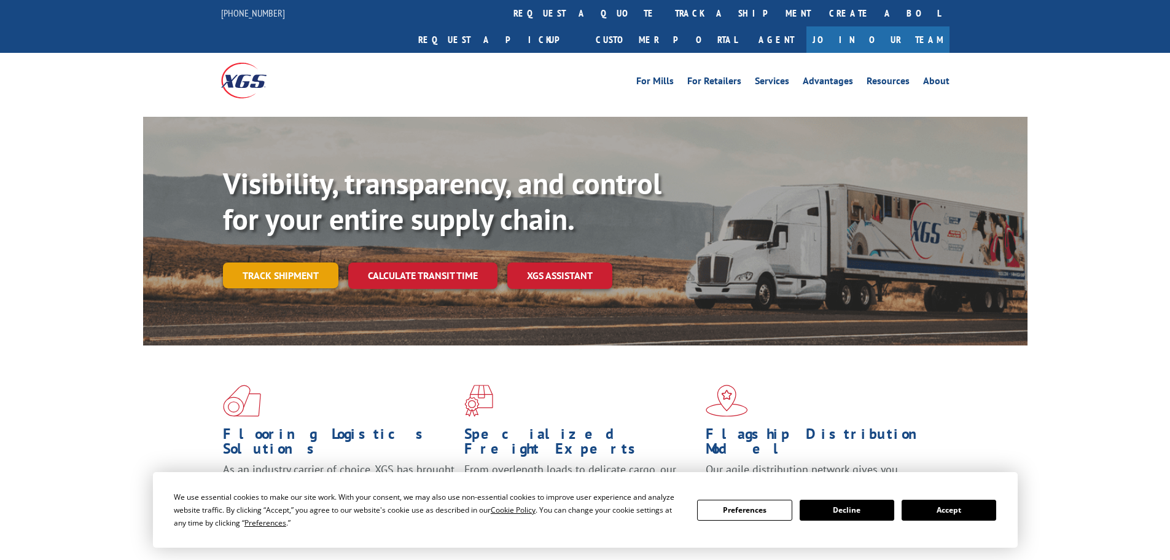  What do you see at coordinates (428, 509) in the screenshot?
I see `div: We use essential cookies to make our site work. With your consent, we may also use non-essential ...` at bounding box center [428, 509].